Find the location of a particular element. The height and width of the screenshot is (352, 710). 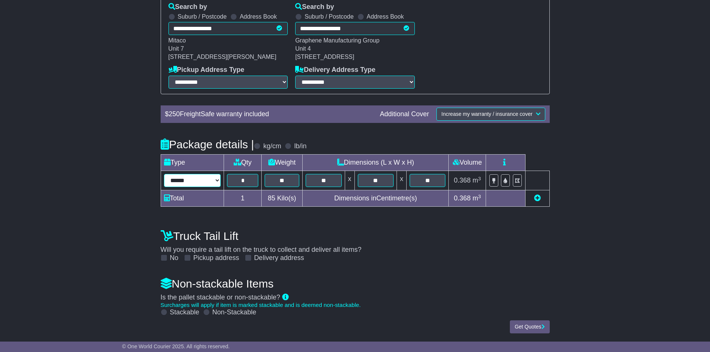

span: Graphene Manufacturing Group is located at coordinates (337, 40).